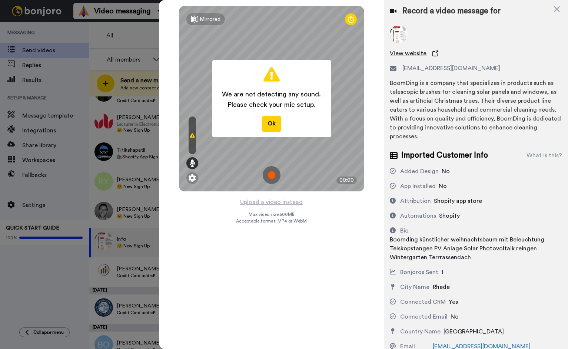 The width and height of the screenshot is (568, 349). Describe the element at coordinates (272, 214) in the screenshot. I see `span: Max video size: 500 MB` at that location.